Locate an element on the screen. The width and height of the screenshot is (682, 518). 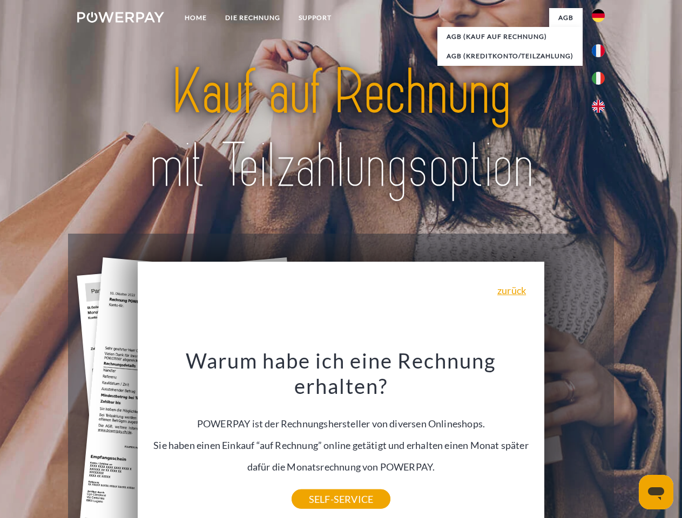
img: it is located at coordinates (598, 78).